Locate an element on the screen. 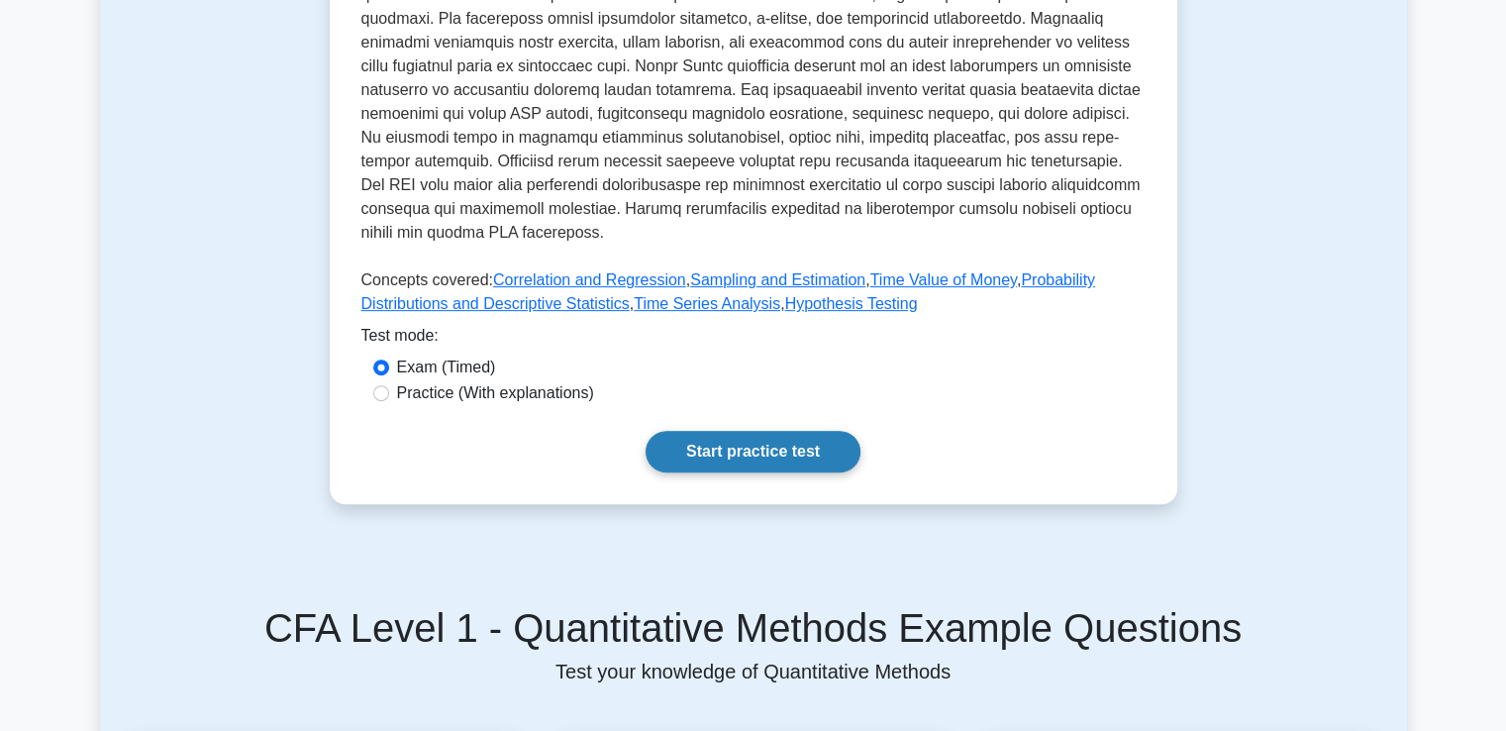 The width and height of the screenshot is (1506, 731). p: Concepts covered: , , , , , is located at coordinates (753, 296).